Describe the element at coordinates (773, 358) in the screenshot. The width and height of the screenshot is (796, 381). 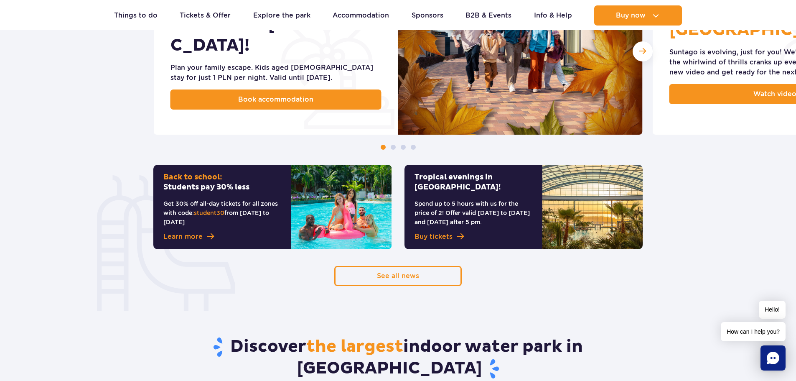
I see `div: Chat` at that location.